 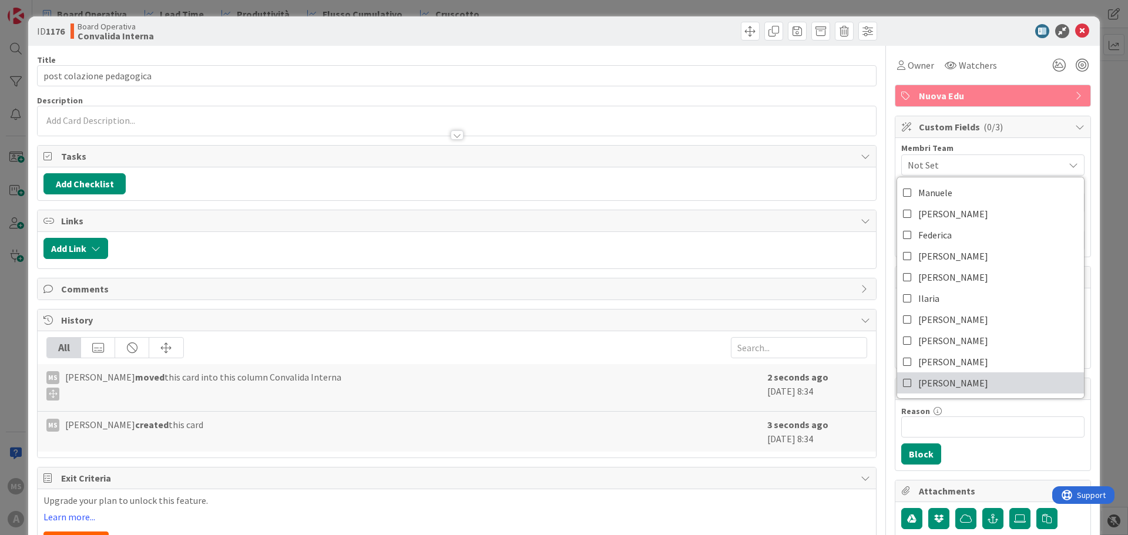 I want to click on span: ( 0/3 ), so click(x=993, y=127).